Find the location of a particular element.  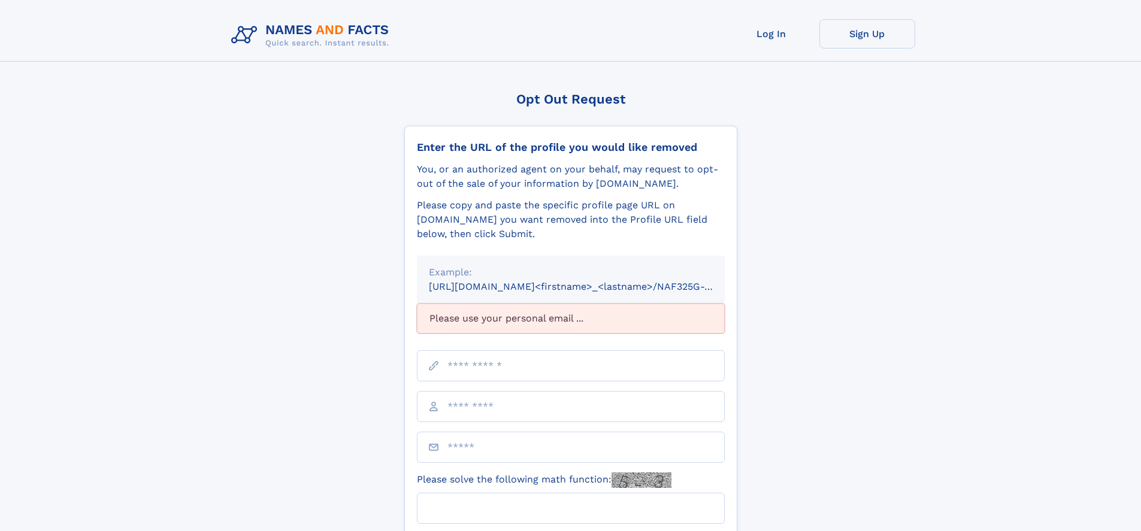

a: Sign Up is located at coordinates (867, 34).